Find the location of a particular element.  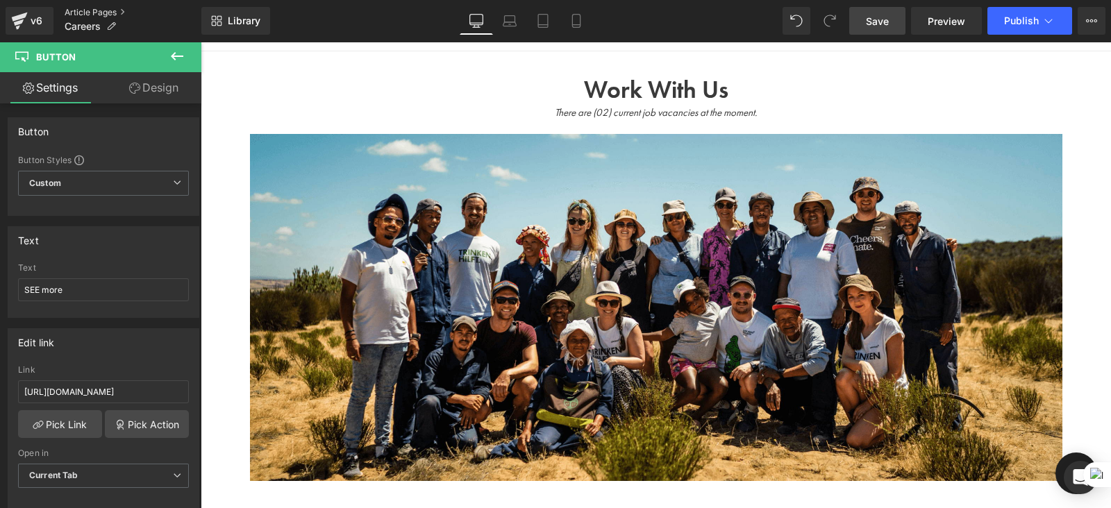

i: There are (02) current job vacancies at the moment. is located at coordinates (455, 71).